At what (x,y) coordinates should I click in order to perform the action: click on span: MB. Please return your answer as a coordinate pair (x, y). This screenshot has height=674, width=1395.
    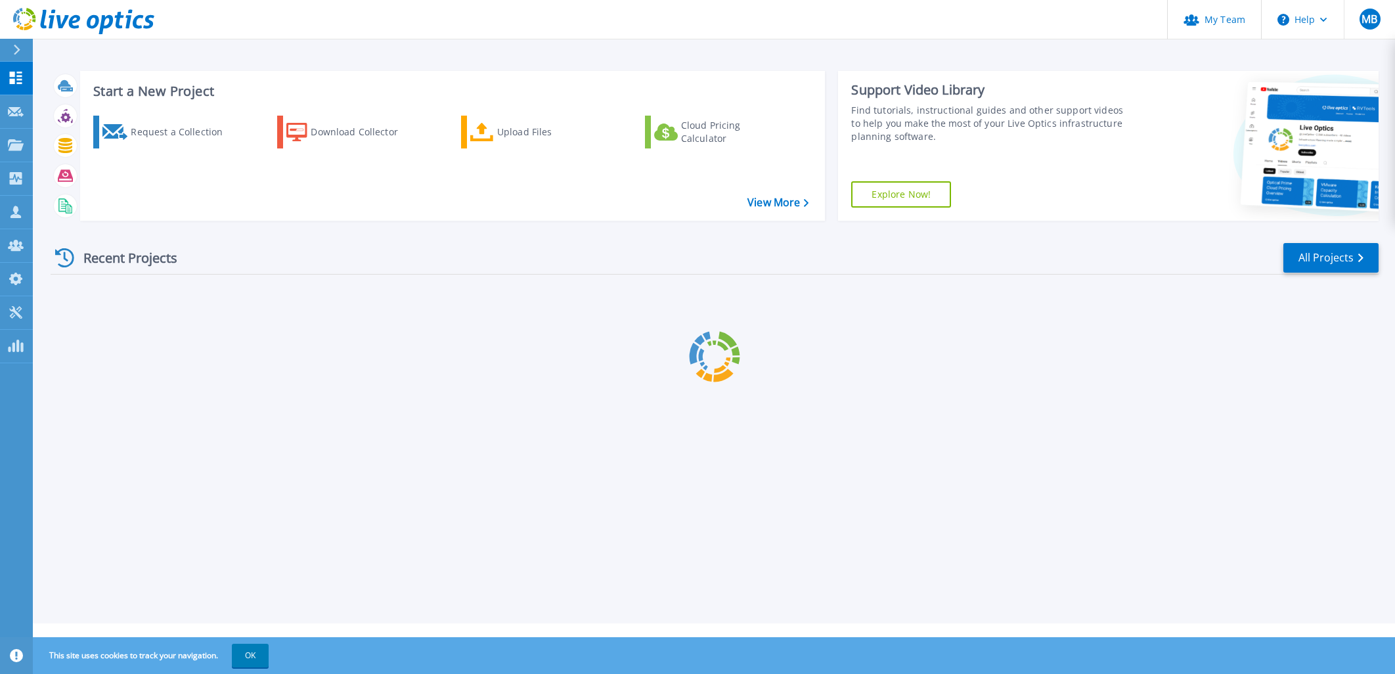
    Looking at the image, I should click on (1369, 19).